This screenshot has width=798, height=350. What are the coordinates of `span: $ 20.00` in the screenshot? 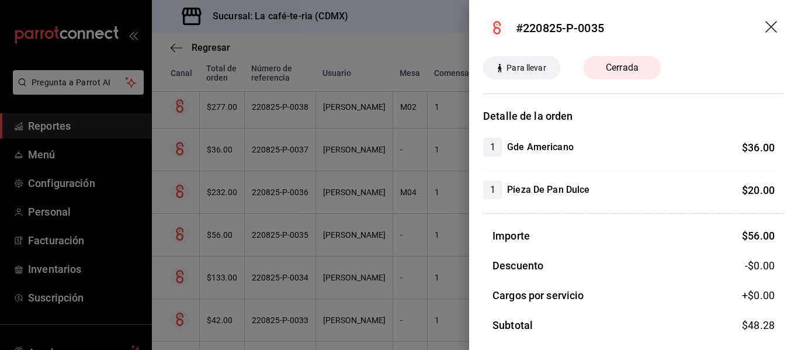 It's located at (758, 190).